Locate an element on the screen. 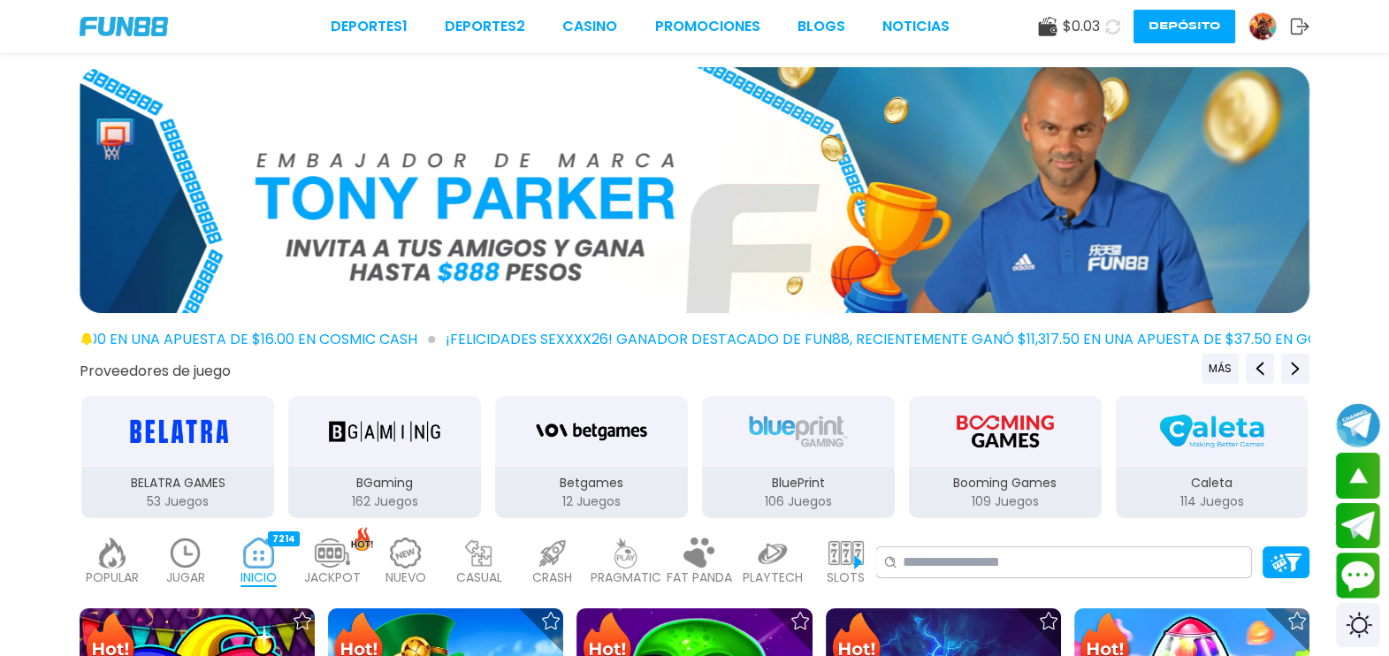  button: Caleta is located at coordinates (1212, 457).